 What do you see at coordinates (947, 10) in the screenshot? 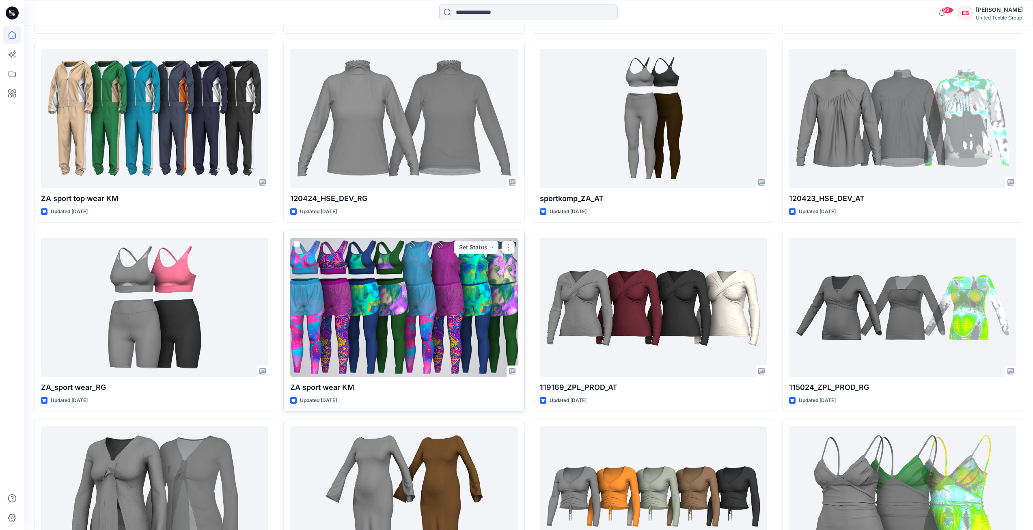
I see `span: 99+` at bounding box center [947, 10].